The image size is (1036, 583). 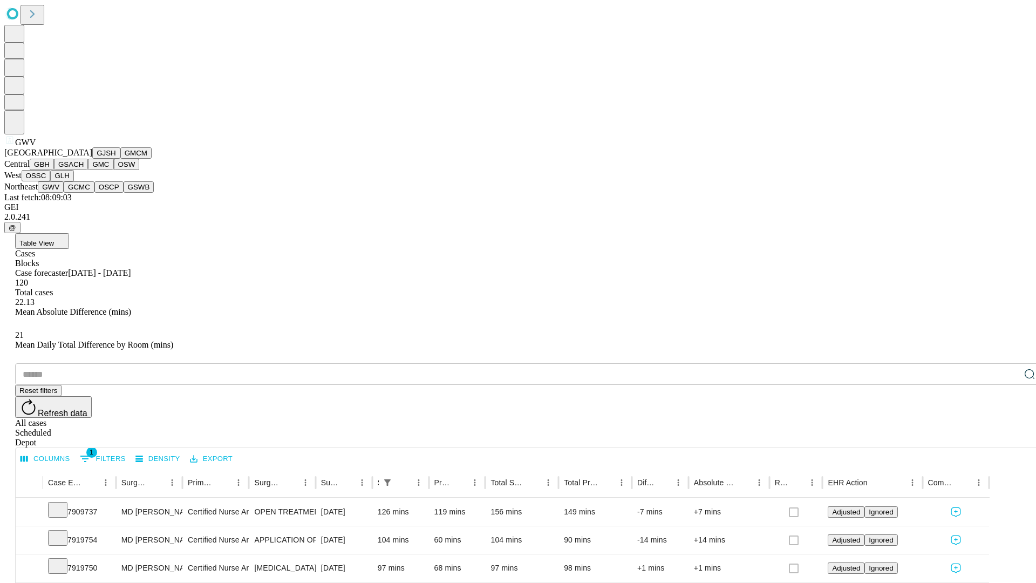 I want to click on span: Case forecaster, so click(x=42, y=272).